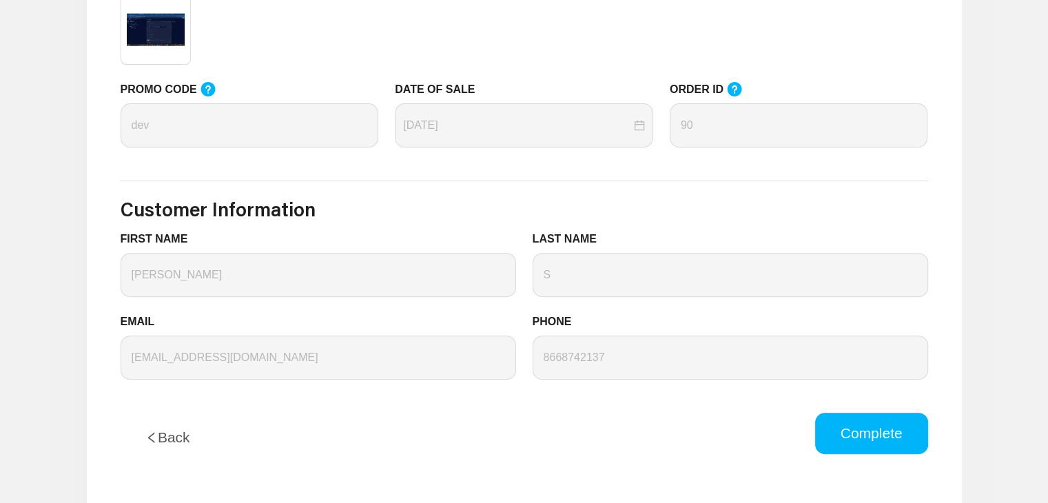 The width and height of the screenshot is (1048, 503). I want to click on label: PHONE, so click(558, 322).